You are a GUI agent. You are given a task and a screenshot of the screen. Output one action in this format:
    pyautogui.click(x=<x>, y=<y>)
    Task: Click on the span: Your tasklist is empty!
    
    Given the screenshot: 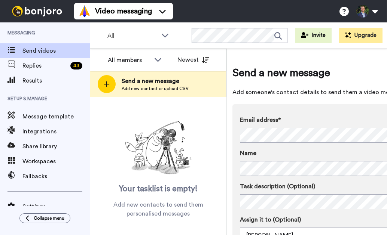 What is the action you would take?
    pyautogui.click(x=158, y=189)
    